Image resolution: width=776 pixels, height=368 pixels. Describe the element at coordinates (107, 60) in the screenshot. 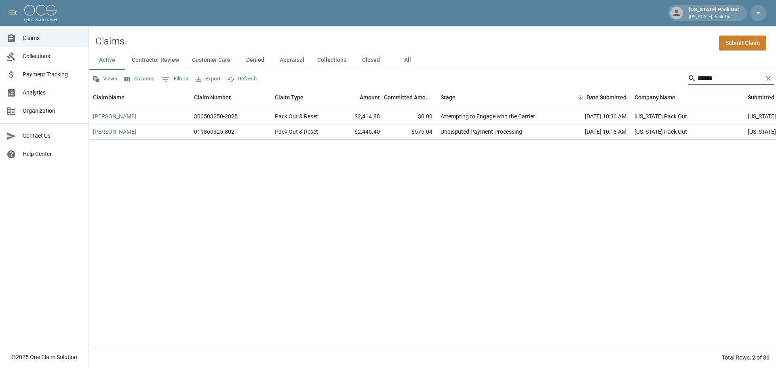

I see `button: Active` at that location.